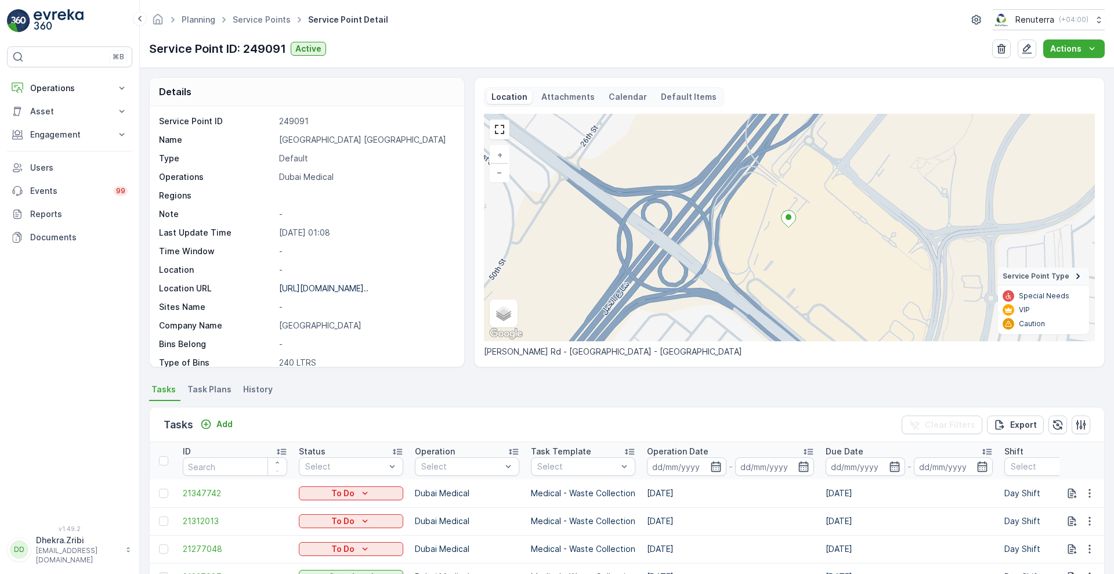  I want to click on p: Events, so click(68, 191).